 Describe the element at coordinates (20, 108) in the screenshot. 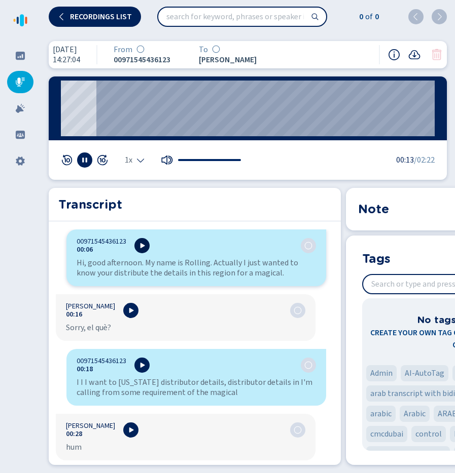

I see `svg: alarm-filled` at that location.